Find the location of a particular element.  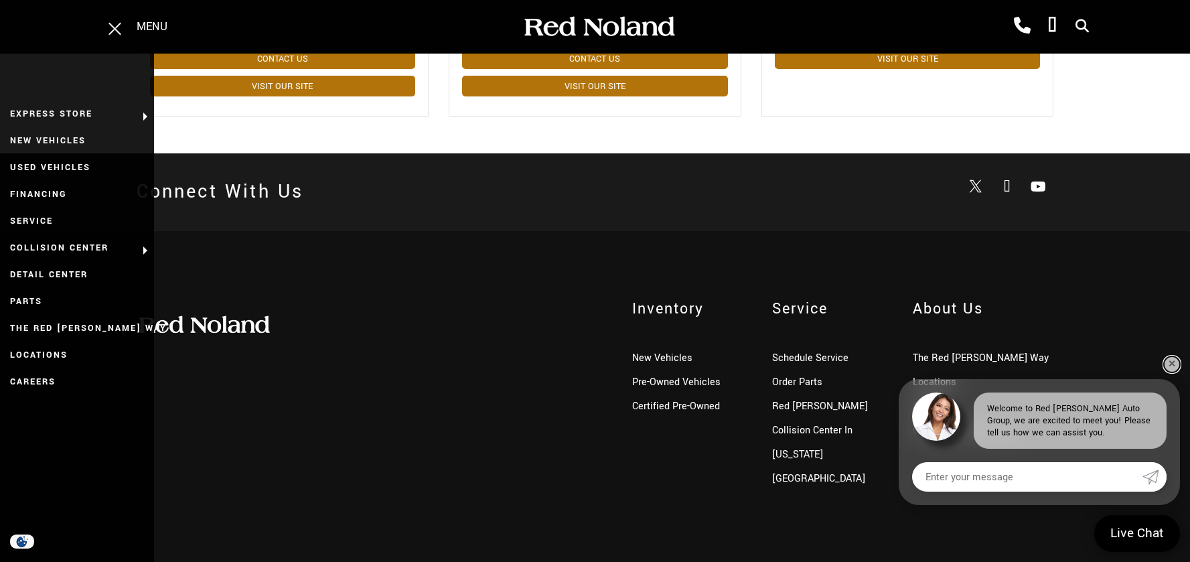

a: Pre-Owned Vehicles is located at coordinates (677, 382).